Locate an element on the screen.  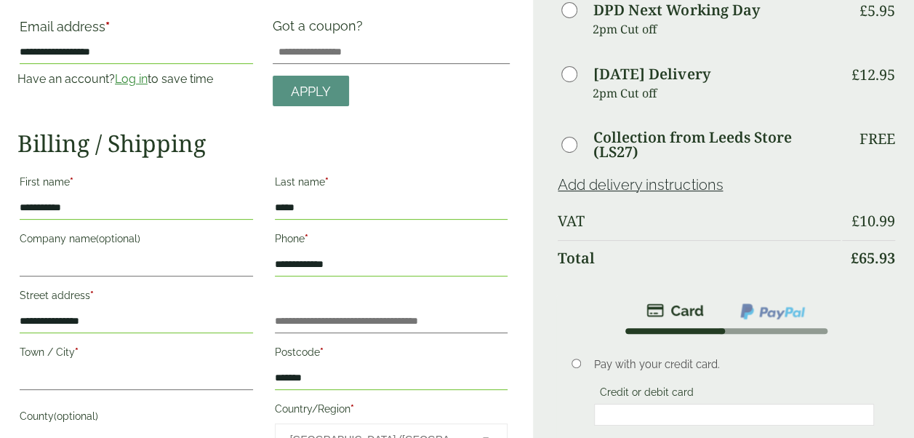
label: Street address is located at coordinates (136, 297).